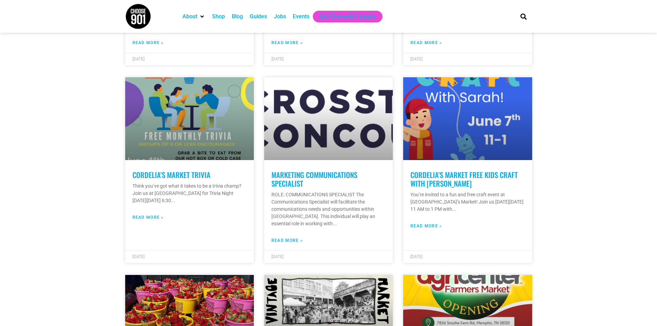  Describe the element at coordinates (280, 17) in the screenshot. I see `a: Jobs` at that location.